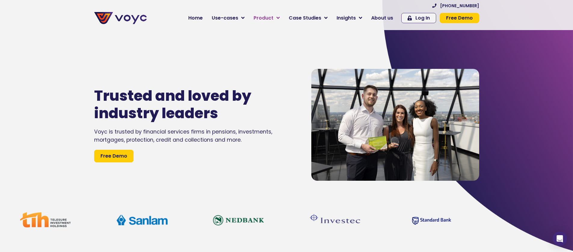 The height and width of the screenshot is (252, 573). What do you see at coordinates (419, 18) in the screenshot?
I see `a: Log In` at bounding box center [419, 18].